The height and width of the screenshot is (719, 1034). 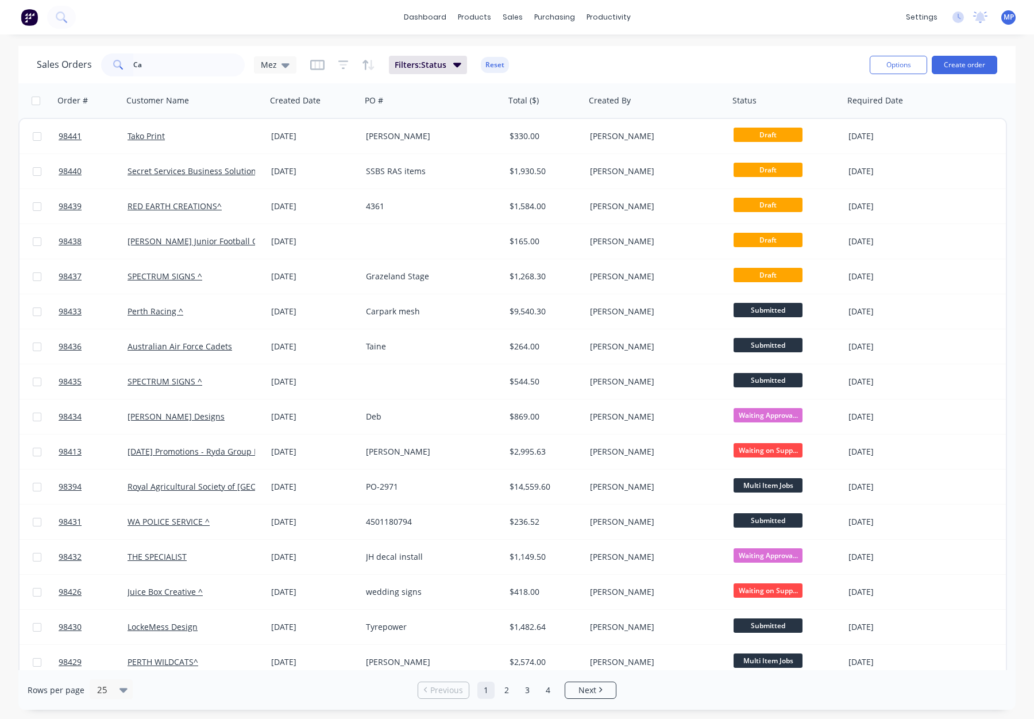 What do you see at coordinates (486, 690) in the screenshot?
I see `a: Page 1 is your current page` at bounding box center [486, 690].